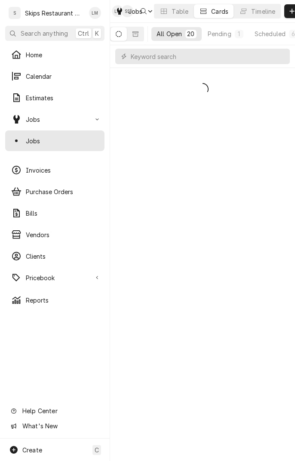 Image resolution: width=295 pixels, height=461 pixels. I want to click on div: SS, so click(127, 11).